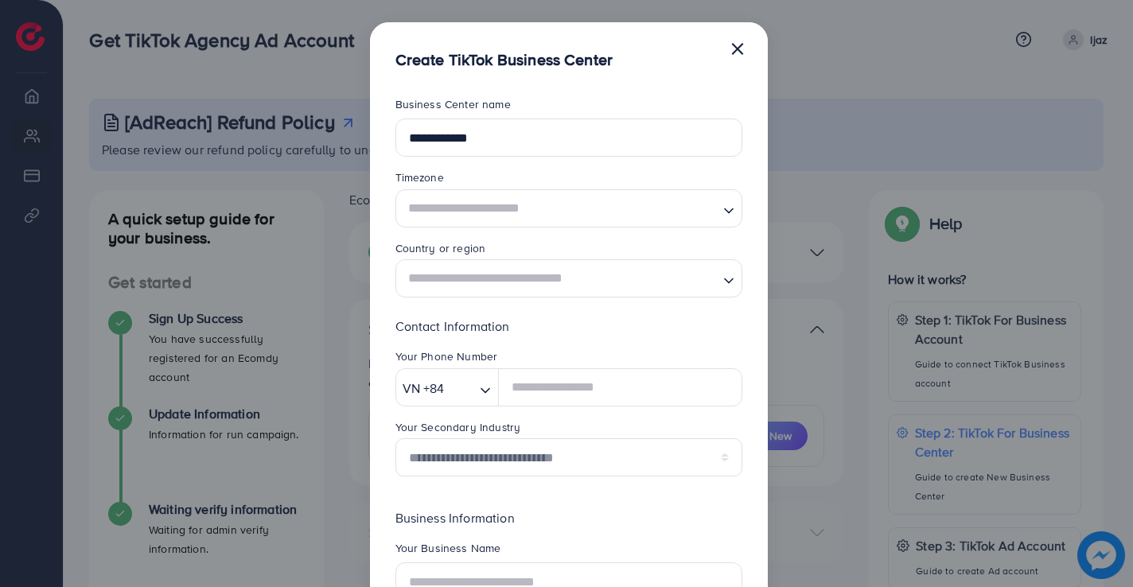 This screenshot has height=587, width=1133. What do you see at coordinates (458, 427) in the screenshot?
I see `label: Your Secondary Industry` at bounding box center [458, 427].